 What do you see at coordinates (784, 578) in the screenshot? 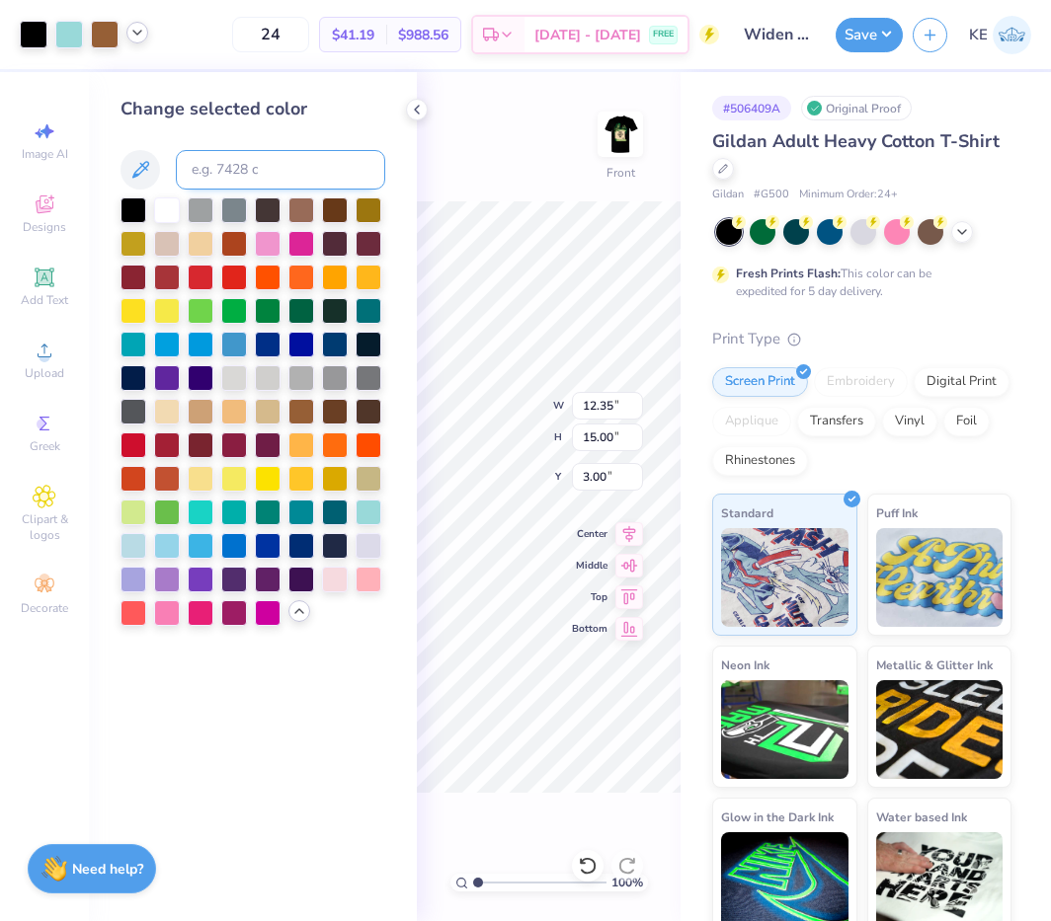
I see `img: Standard` at bounding box center [784, 578].